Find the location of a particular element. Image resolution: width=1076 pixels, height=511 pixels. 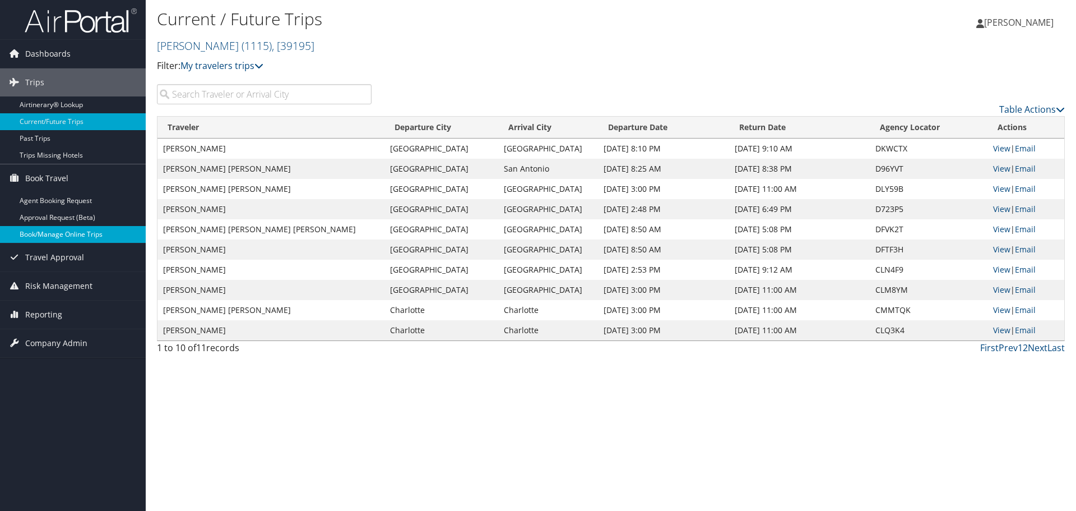

td: CLN4F9 is located at coordinates (929, 270).